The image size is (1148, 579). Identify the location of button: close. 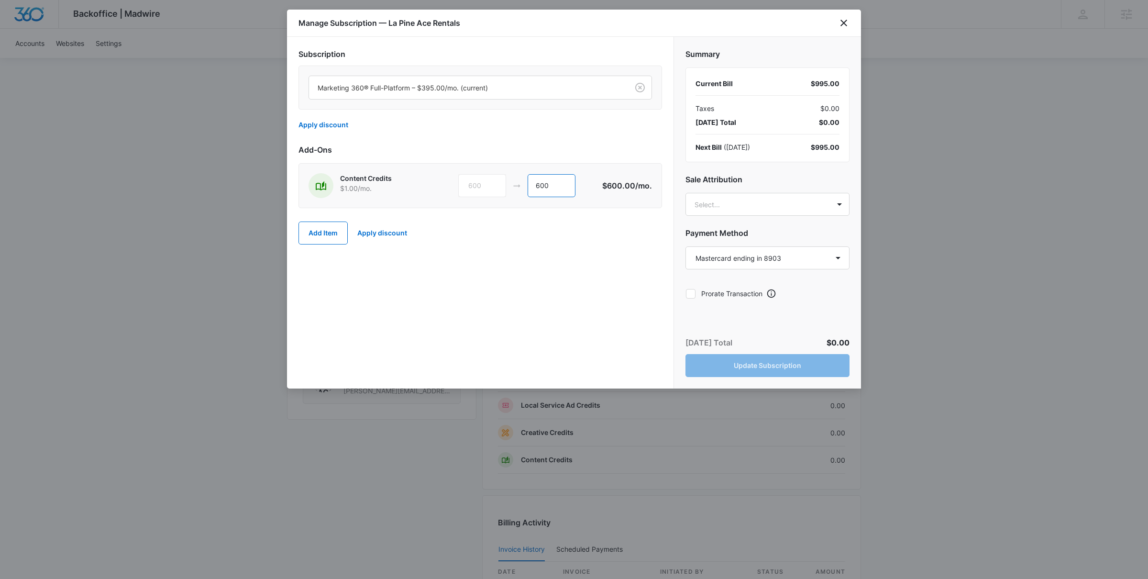
(844, 23).